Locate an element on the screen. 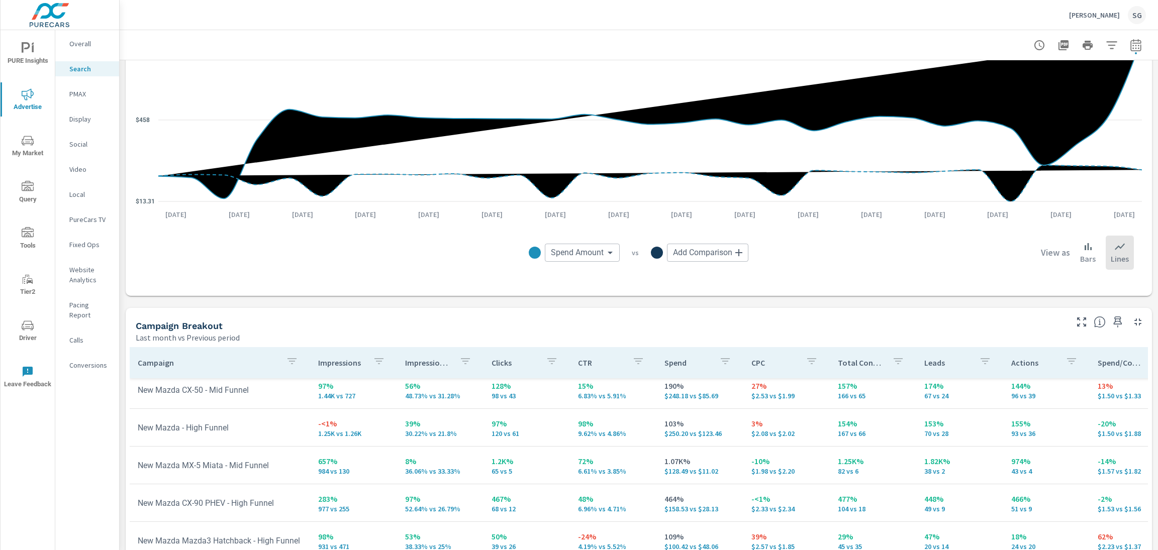 This screenshot has width=1158, height=550. span: Spend Amount is located at coordinates (577, 253).